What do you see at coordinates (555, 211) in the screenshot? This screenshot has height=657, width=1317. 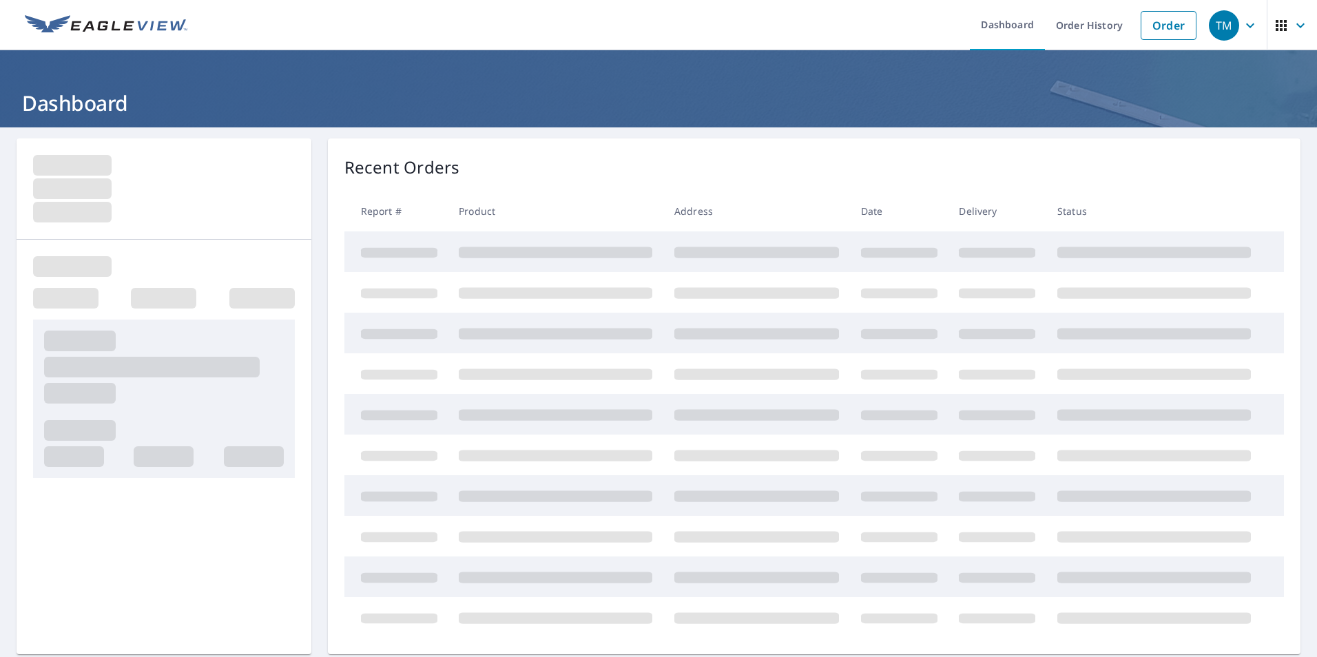 I see `th: Product` at bounding box center [555, 211].